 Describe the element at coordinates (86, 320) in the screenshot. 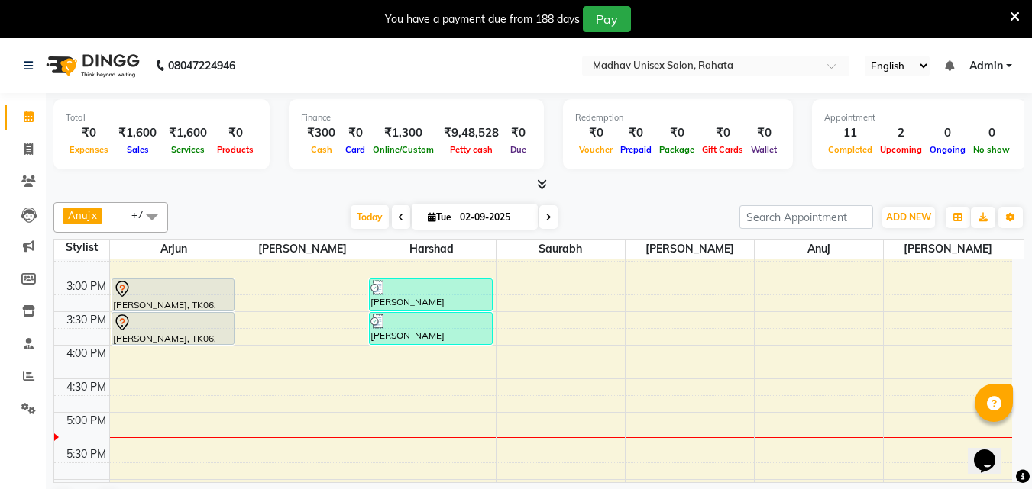

I see `div: 3:30 PM` at that location.